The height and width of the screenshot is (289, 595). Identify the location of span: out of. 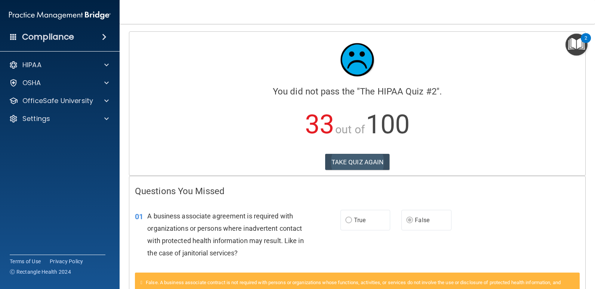
(350, 129).